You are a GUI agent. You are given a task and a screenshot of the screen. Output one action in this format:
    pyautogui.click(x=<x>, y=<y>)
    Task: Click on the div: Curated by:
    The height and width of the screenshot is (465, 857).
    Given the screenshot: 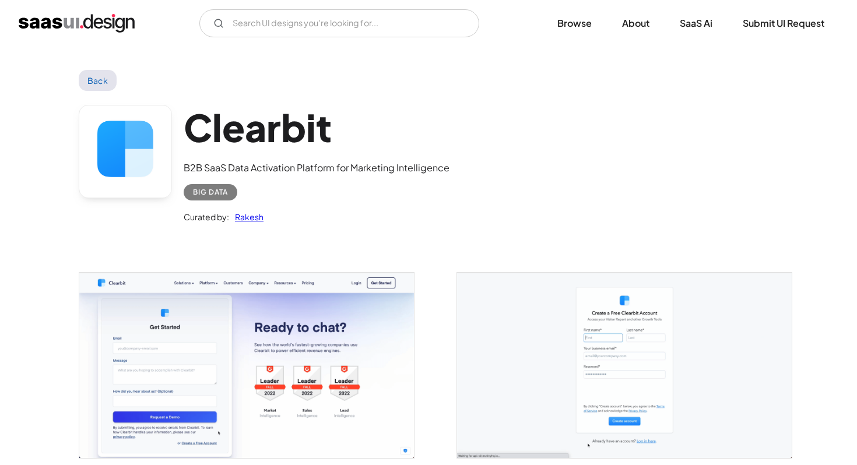 What is the action you would take?
    pyautogui.click(x=206, y=217)
    